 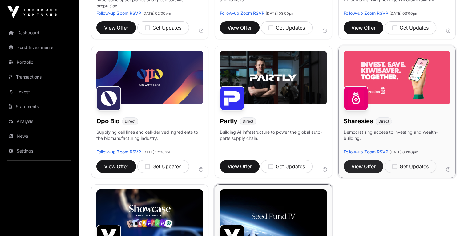 I want to click on img: Opo Bio, so click(x=109, y=98).